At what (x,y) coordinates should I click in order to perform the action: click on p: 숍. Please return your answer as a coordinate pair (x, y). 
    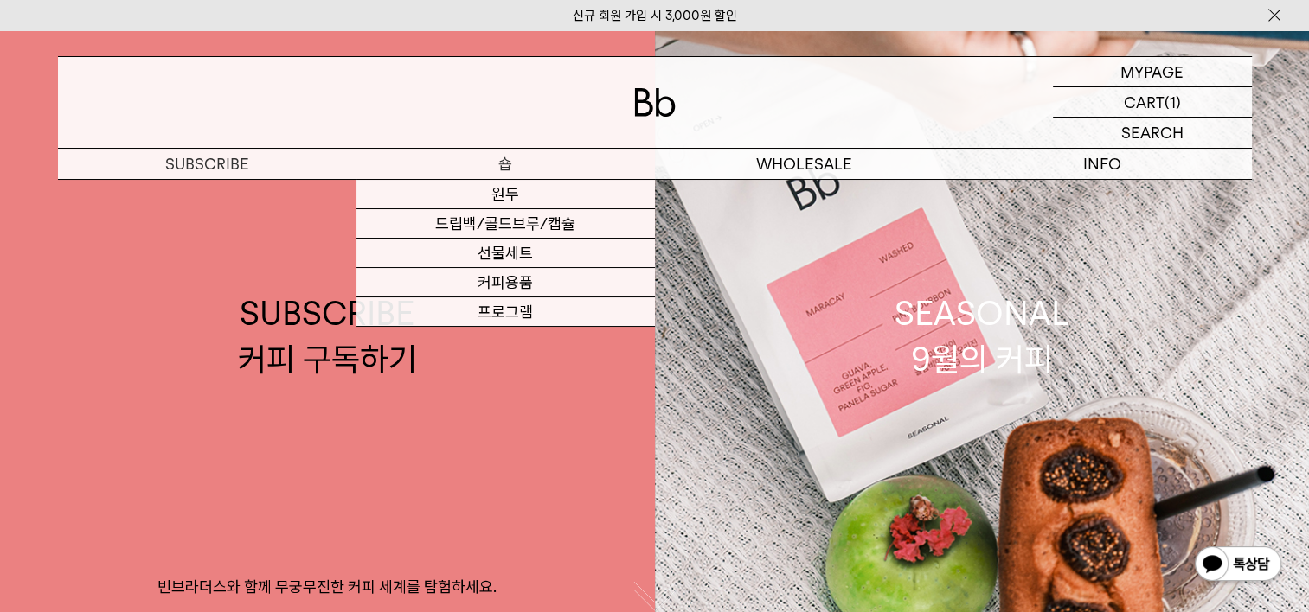
    Looking at the image, I should click on (505, 163).